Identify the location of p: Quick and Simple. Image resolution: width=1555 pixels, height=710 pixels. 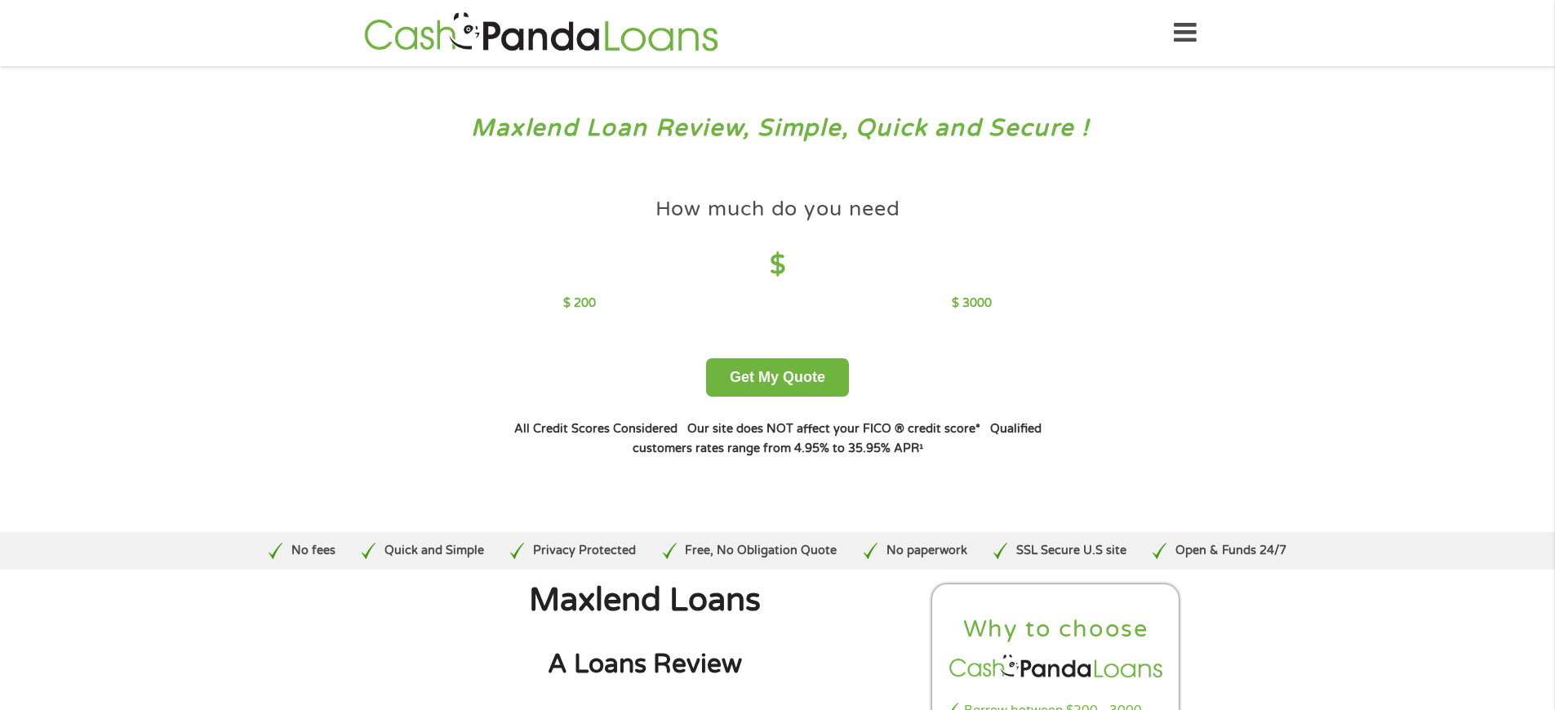
(434, 551).